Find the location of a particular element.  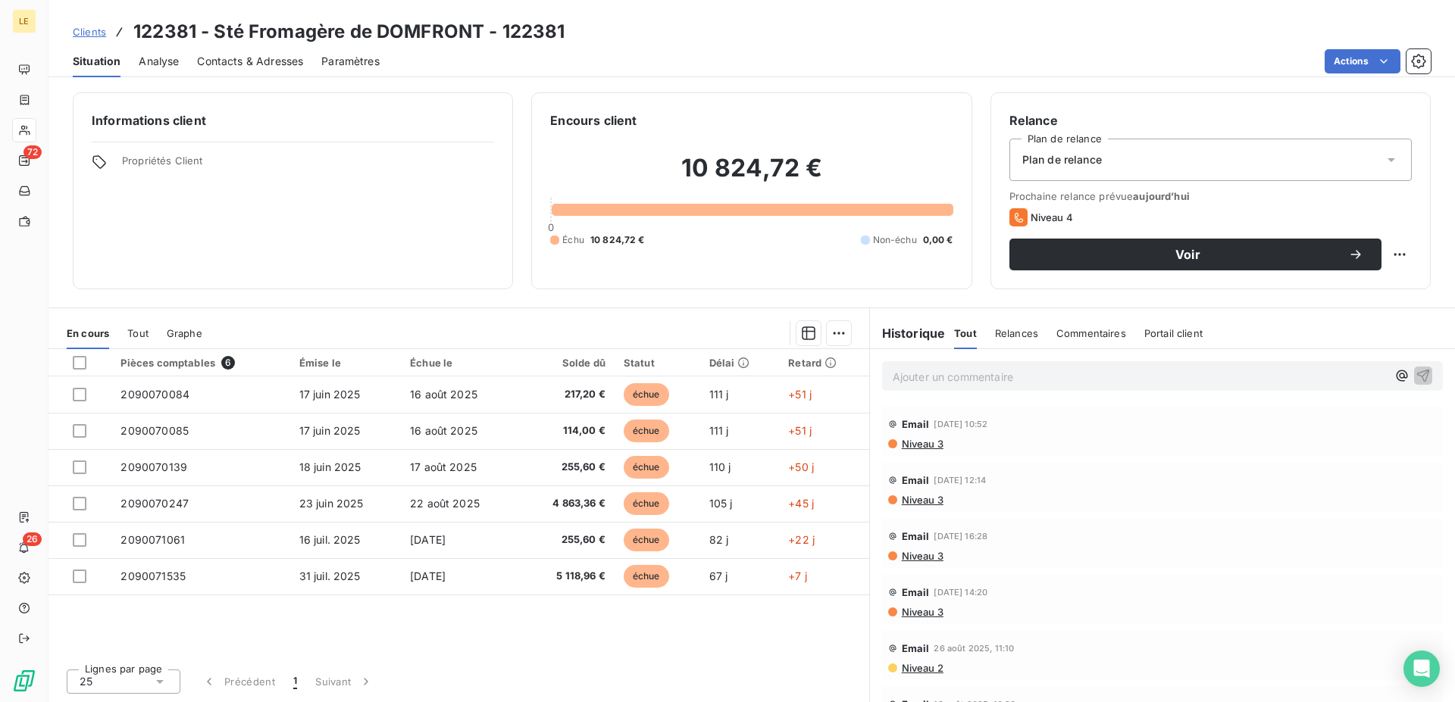

button: Précédent is located at coordinates (238, 682).